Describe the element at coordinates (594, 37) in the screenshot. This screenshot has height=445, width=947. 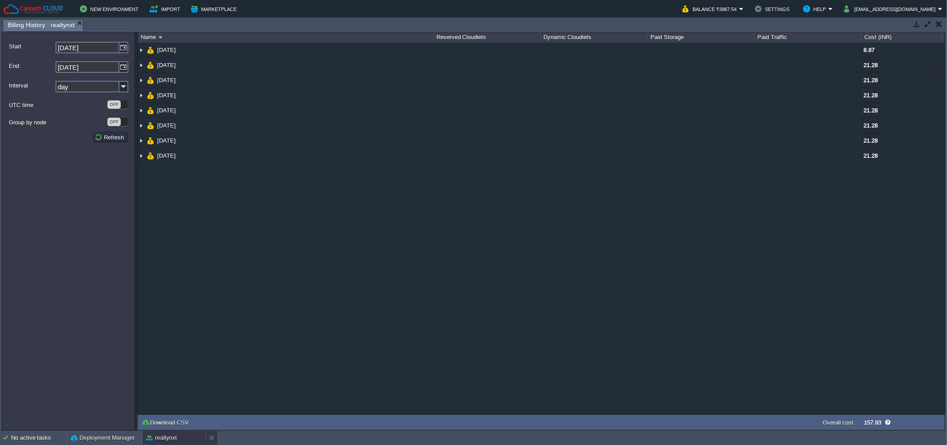
I see `div: Dynamic Cloudlets` at that location.